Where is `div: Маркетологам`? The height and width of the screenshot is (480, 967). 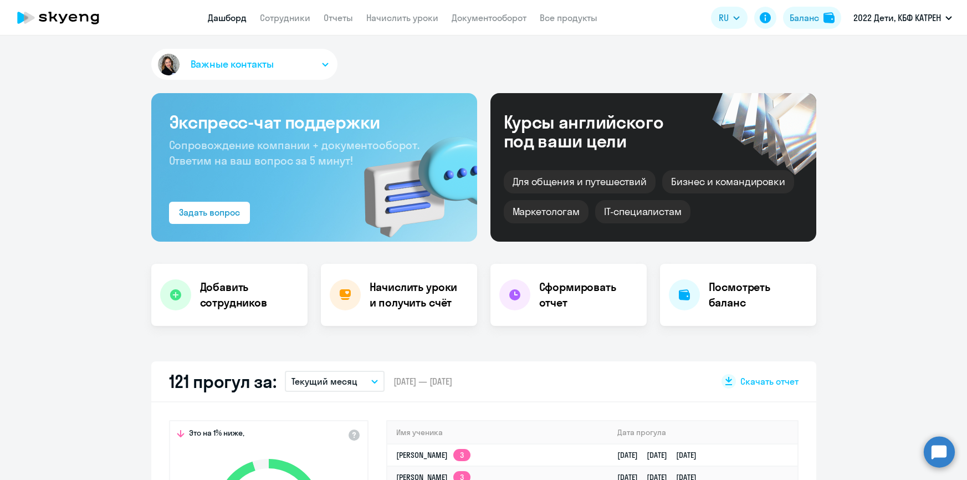
div: Маркетологам is located at coordinates (546, 212).